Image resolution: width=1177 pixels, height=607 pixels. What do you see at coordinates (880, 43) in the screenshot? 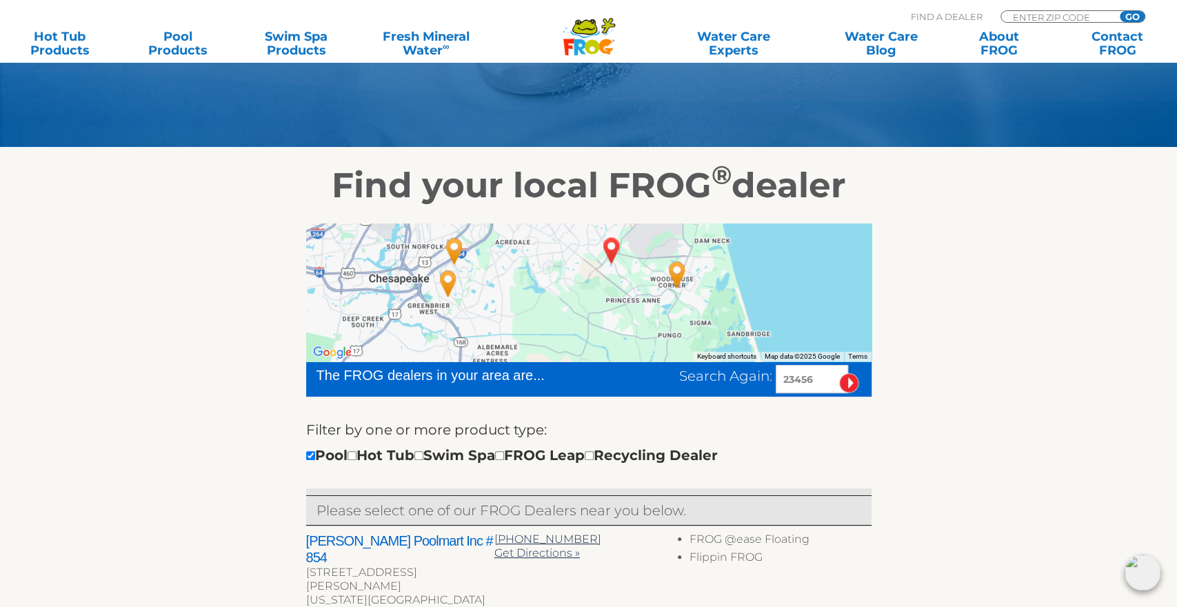
I see `a: Water CareBlog` at bounding box center [880, 43].